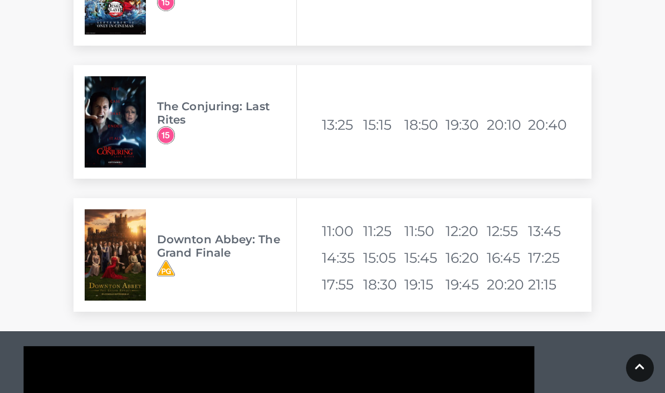  I want to click on li: 15:45, so click(424, 258).